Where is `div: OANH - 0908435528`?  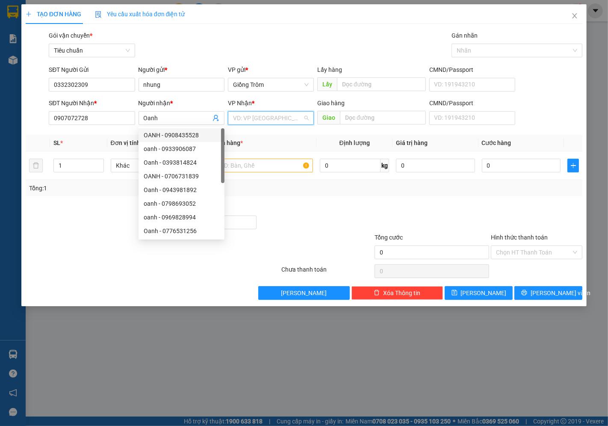 div: OANH - 0908435528 is located at coordinates (181, 135).